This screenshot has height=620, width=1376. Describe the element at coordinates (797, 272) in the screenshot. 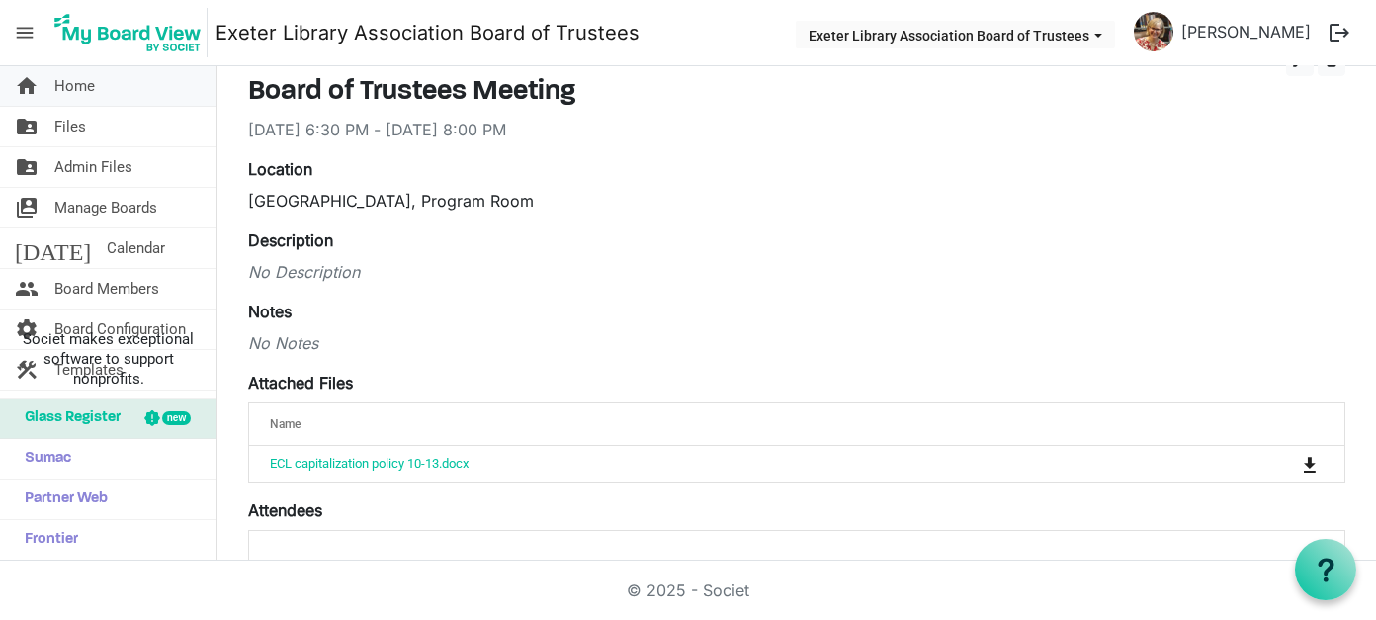

I see `div: No Description` at that location.